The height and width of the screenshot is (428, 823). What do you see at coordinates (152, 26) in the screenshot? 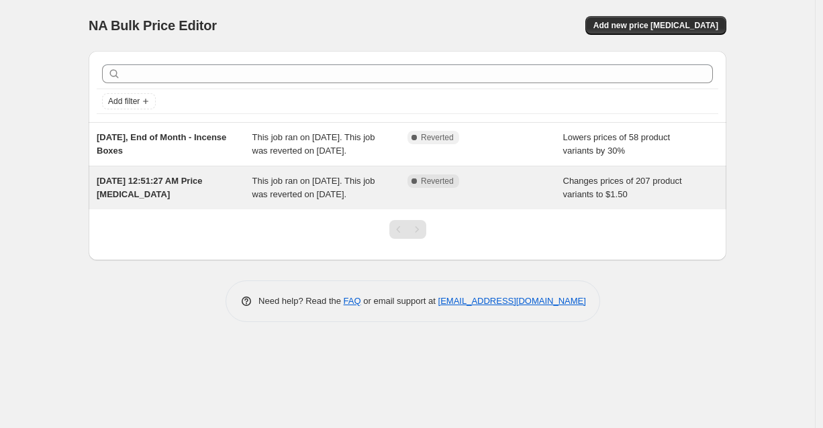
I see `span: NA Bulk Price Editor` at bounding box center [152, 26].